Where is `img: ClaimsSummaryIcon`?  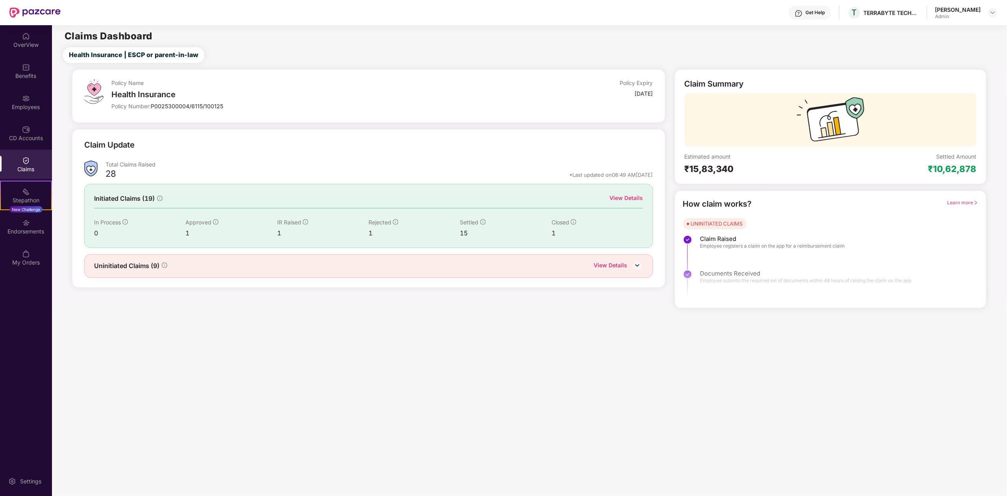 img: ClaimsSummaryIcon is located at coordinates (91, 168).